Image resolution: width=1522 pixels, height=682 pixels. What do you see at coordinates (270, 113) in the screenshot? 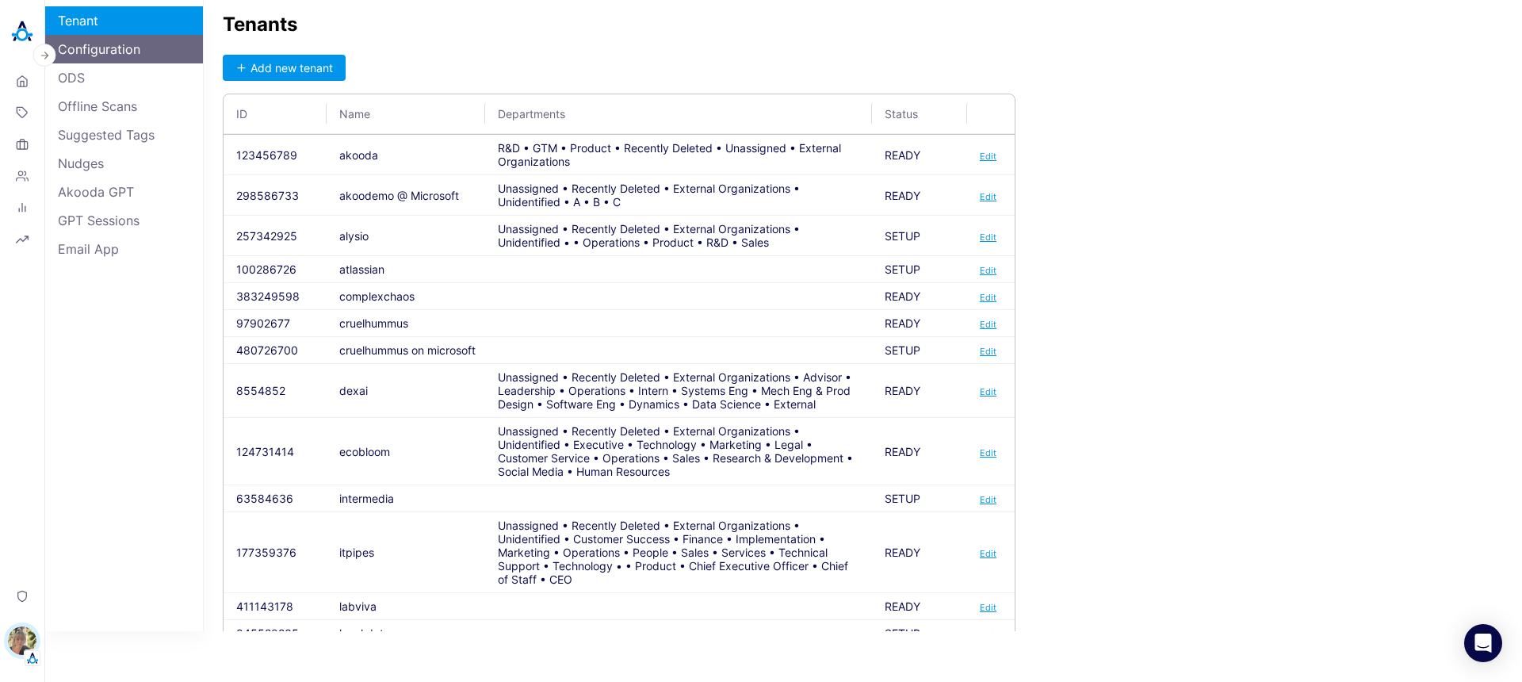
I see `span: ID` at bounding box center [270, 113].